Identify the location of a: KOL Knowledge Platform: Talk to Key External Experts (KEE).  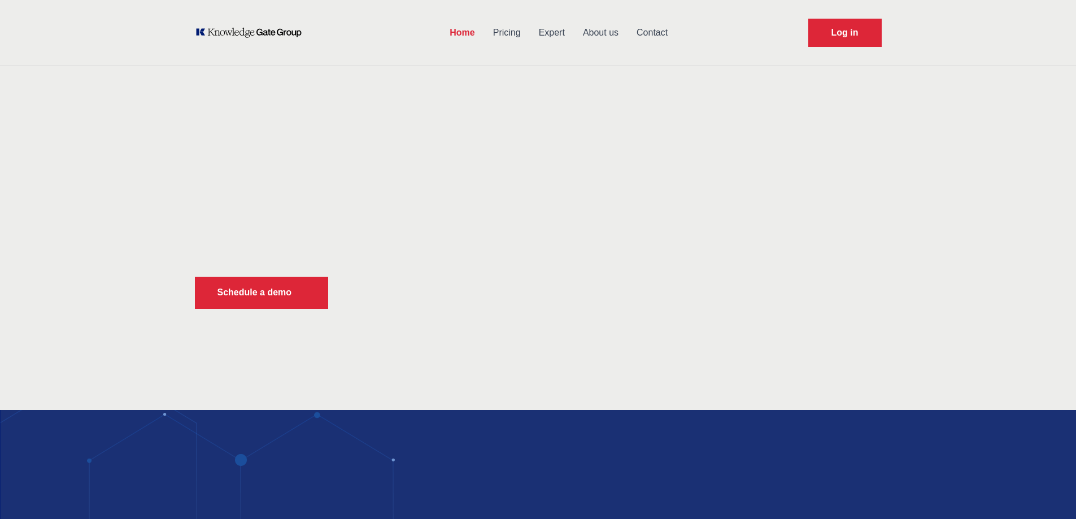
(252, 33).